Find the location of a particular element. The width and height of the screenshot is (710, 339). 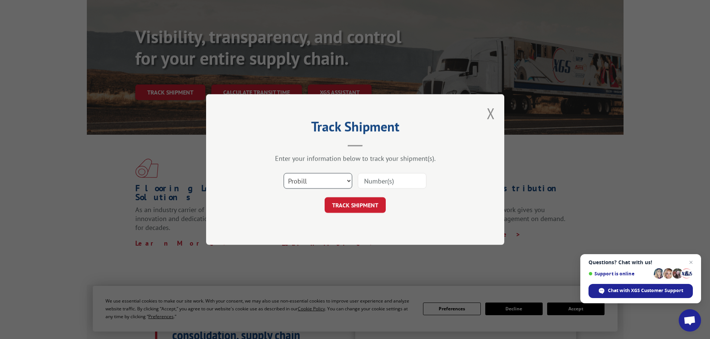

div: Enter your information below to track your shipment(s). is located at coordinates (355, 158).